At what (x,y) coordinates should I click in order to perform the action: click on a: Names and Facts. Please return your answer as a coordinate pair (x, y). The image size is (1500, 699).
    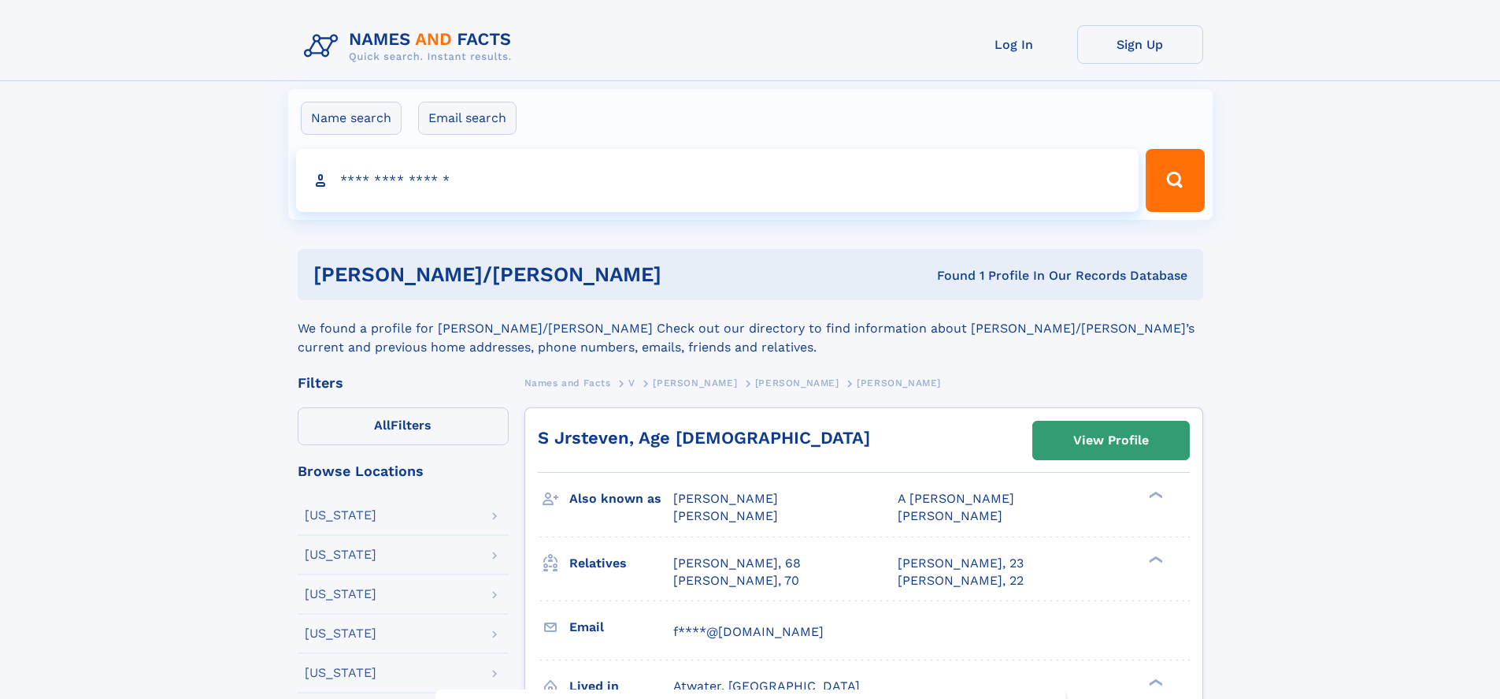
    Looking at the image, I should click on (568, 382).